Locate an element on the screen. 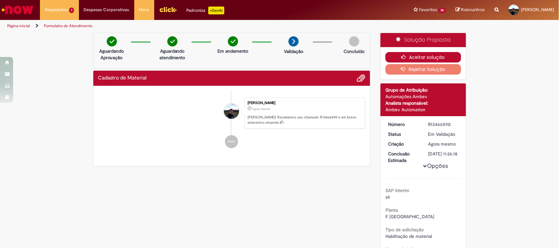 The image size is (559, 248). b: Planta is located at coordinates (392, 210).